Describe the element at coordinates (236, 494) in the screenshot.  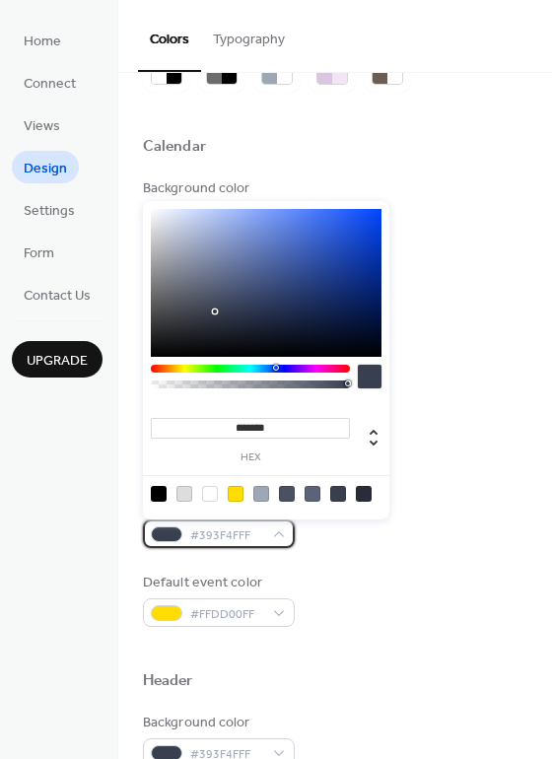
I see `div: rgb(255, 221, 0)` at that location.